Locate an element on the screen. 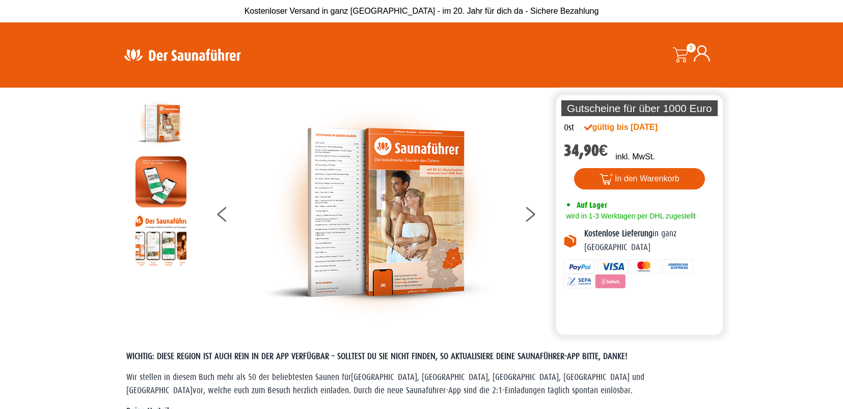 This screenshot has height=409, width=843. img: Anleitung7tn is located at coordinates (161, 240).